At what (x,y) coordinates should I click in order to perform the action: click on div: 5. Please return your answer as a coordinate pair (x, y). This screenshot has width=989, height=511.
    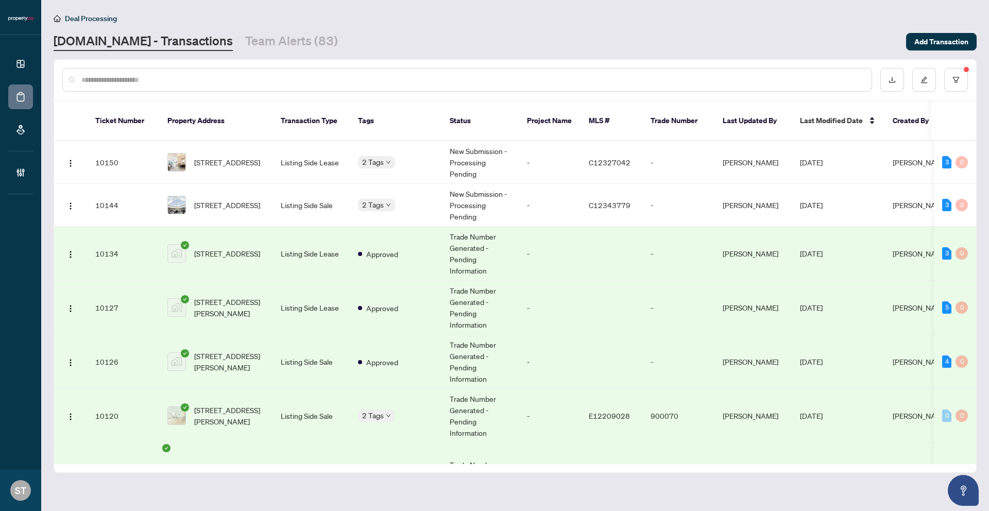
    Looking at the image, I should click on (947, 307).